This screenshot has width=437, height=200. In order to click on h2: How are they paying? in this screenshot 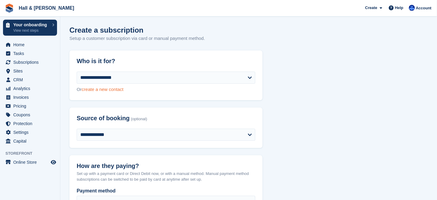, I will do `click(166, 166)`.